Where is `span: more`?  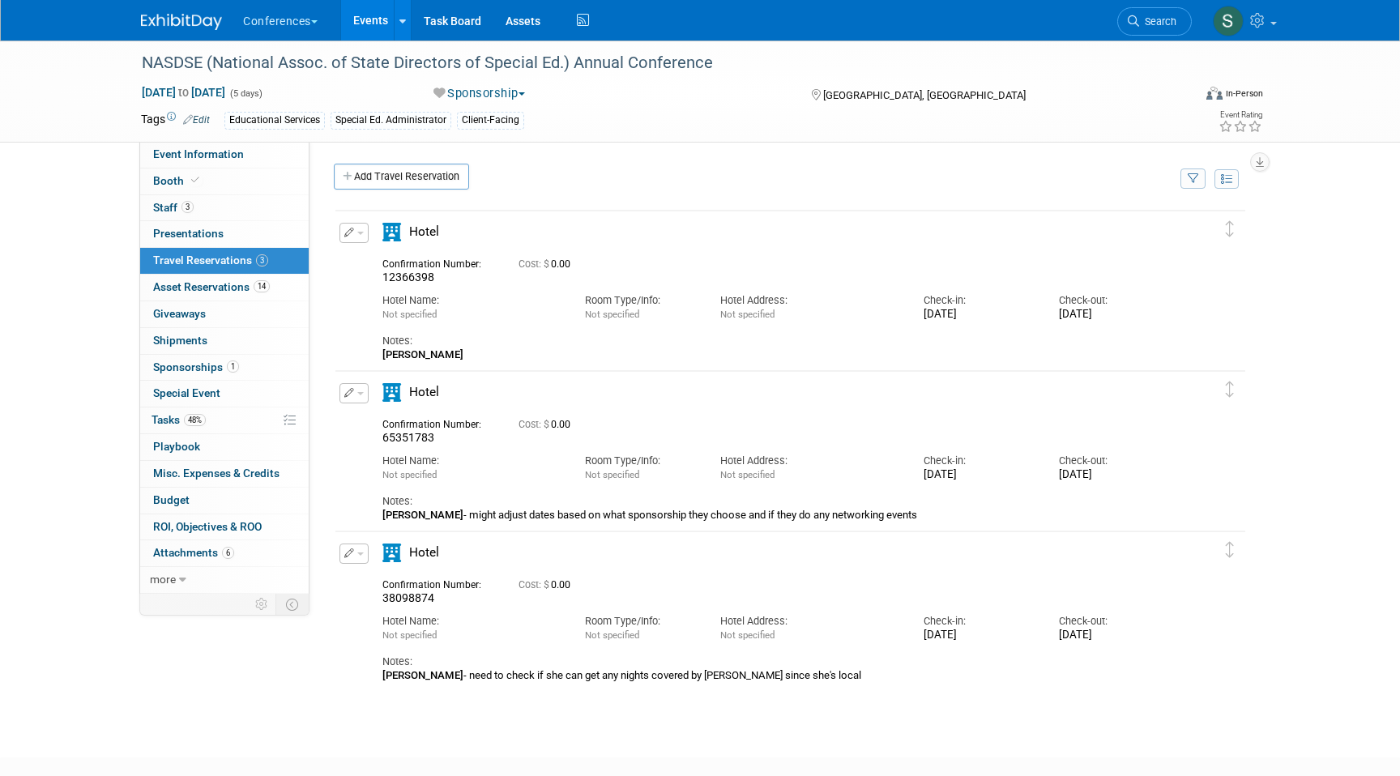 span: more is located at coordinates (163, 579).